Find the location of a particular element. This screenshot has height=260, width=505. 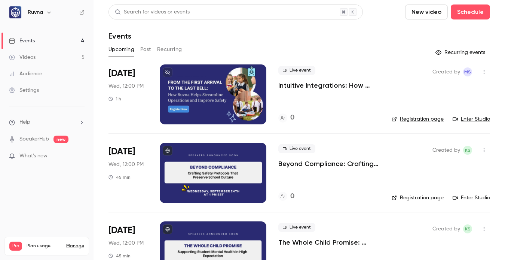

img: Ruvna is located at coordinates (15, 12).